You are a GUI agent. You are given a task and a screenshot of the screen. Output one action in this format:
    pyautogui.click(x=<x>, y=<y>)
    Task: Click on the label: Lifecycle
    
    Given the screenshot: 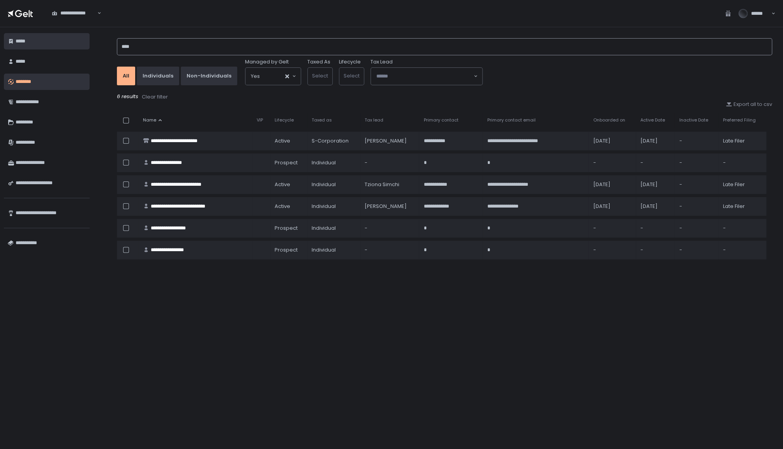 What is the action you would take?
    pyautogui.click(x=350, y=62)
    